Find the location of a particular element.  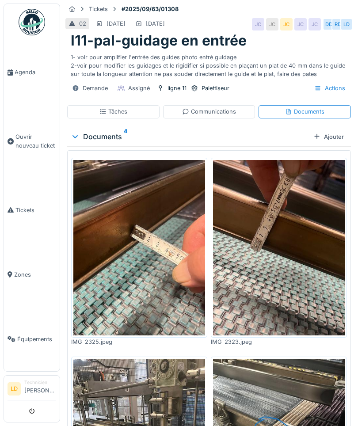

div: 1- voir pour amplifier l'entrée des guides photo entré guidage 2-voir pour modifier les guidages ... is located at coordinates (209, 64).